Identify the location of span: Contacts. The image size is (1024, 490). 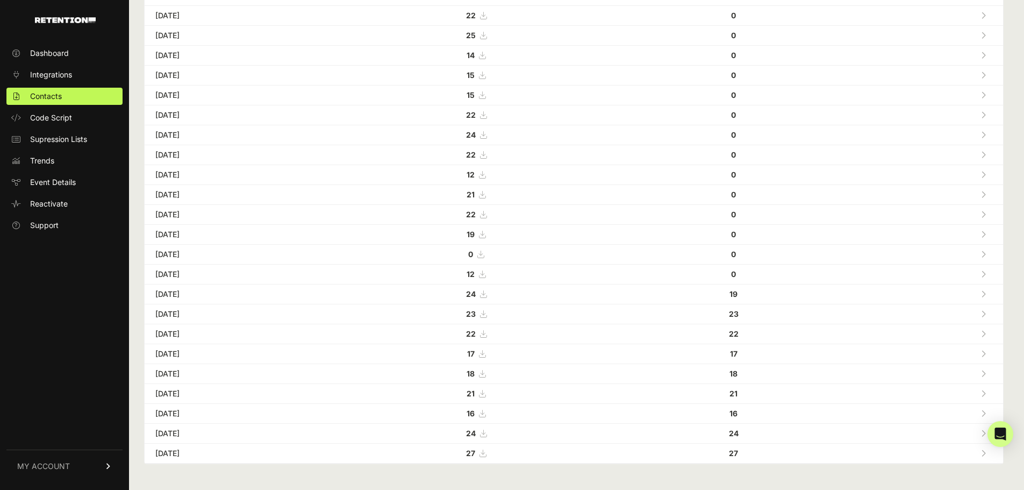
(46, 96).